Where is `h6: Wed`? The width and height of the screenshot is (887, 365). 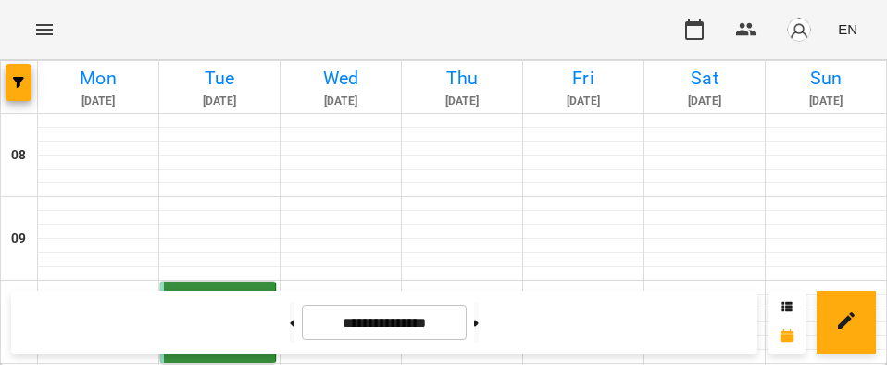 h6: Wed is located at coordinates (341, 78).